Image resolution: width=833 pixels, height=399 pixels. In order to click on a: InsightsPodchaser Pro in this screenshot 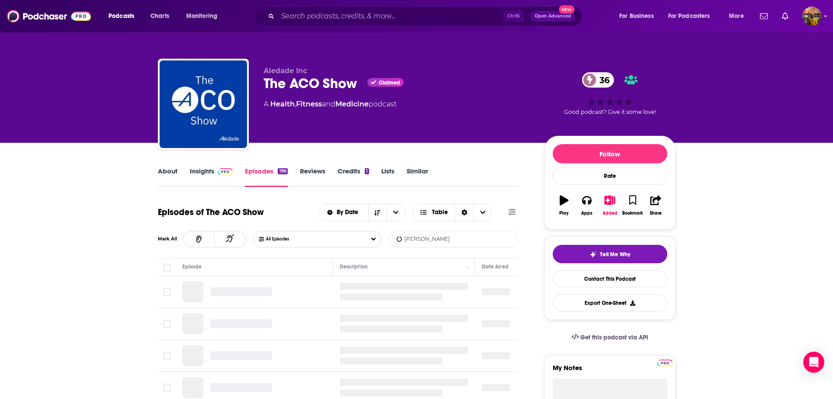, I will do `click(211, 177)`.